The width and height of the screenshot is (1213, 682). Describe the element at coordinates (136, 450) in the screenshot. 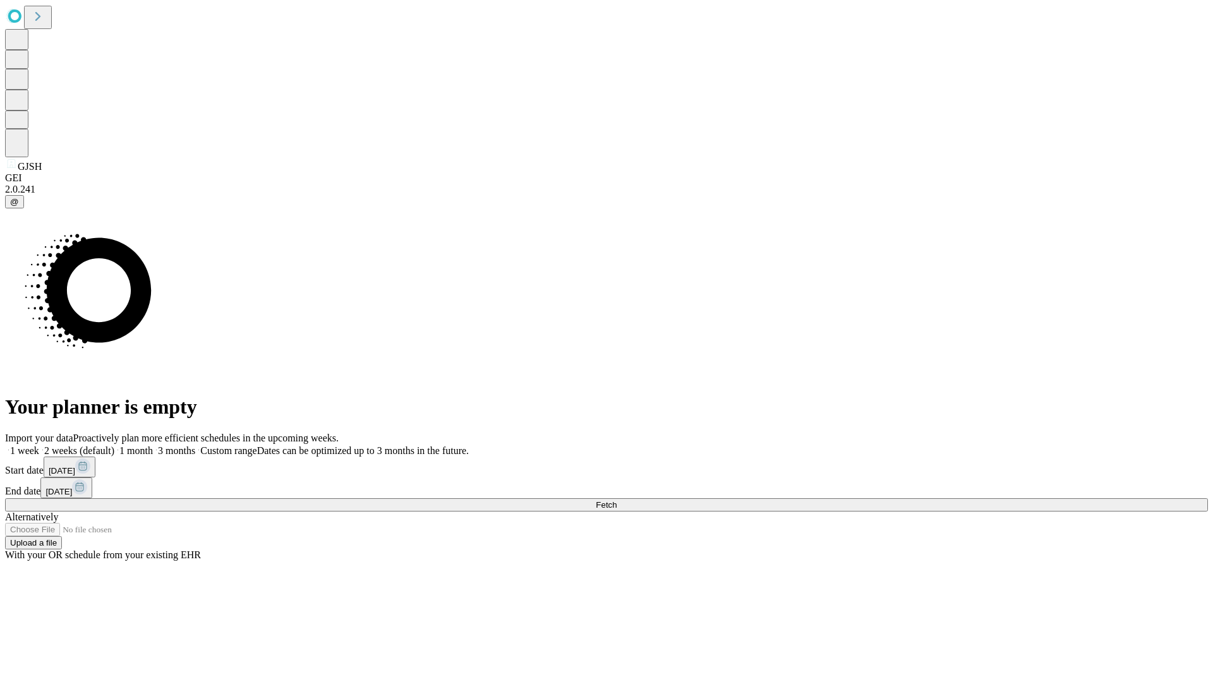

I see `span: 1 month` at that location.